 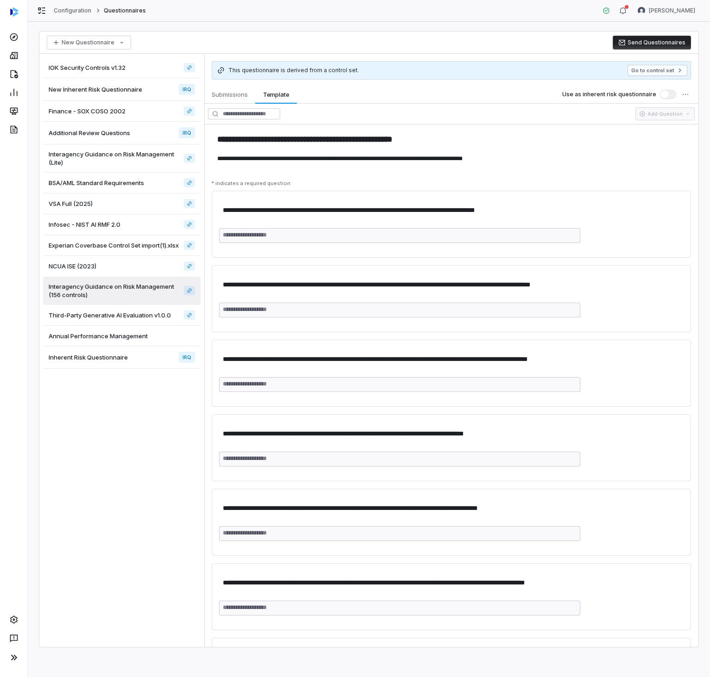 What do you see at coordinates (276, 94) in the screenshot?
I see `span: Template` at bounding box center [276, 94].